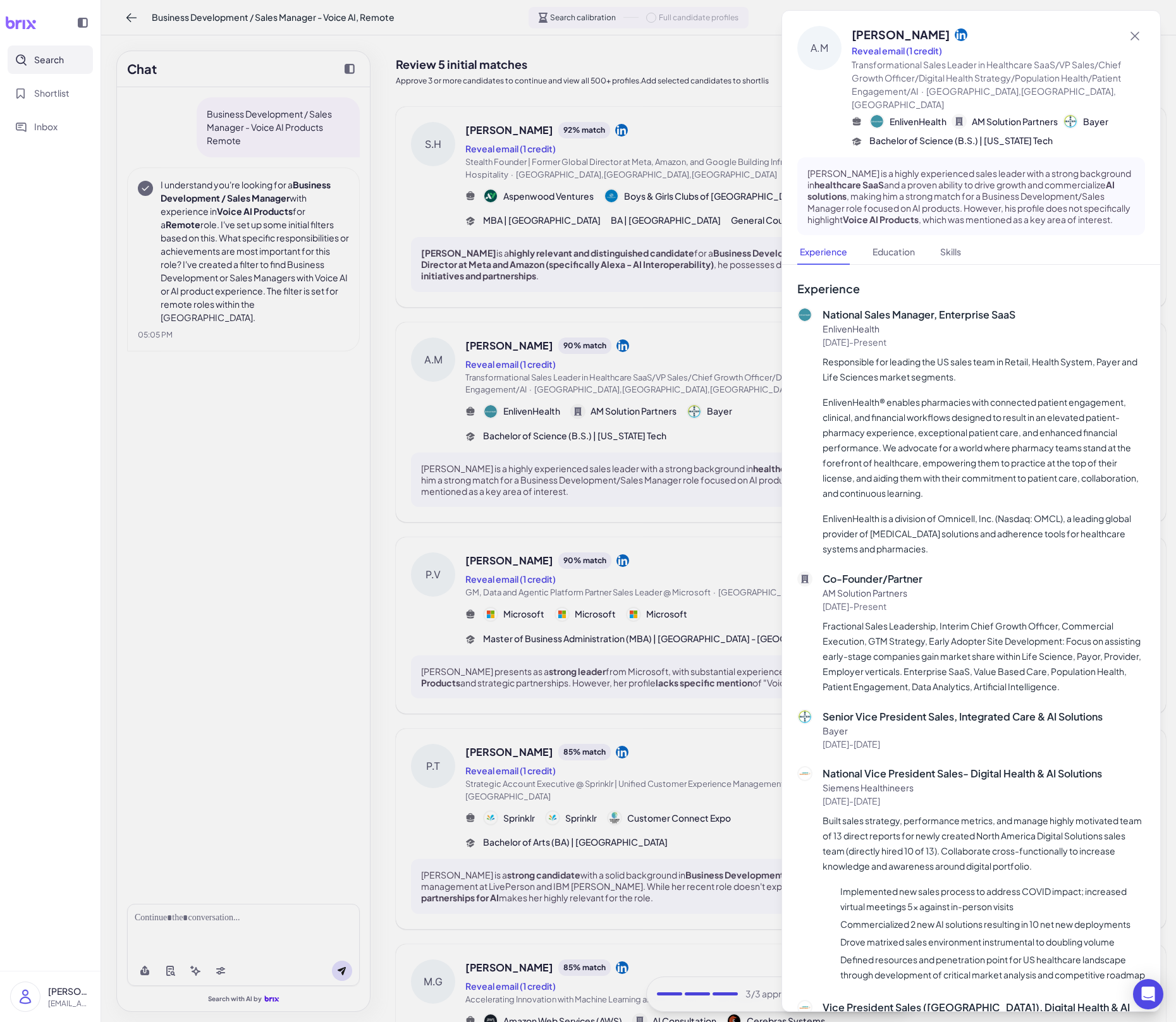 The width and height of the screenshot is (1176, 1022). What do you see at coordinates (823, 252) in the screenshot?
I see `button: Experience` at bounding box center [823, 252].